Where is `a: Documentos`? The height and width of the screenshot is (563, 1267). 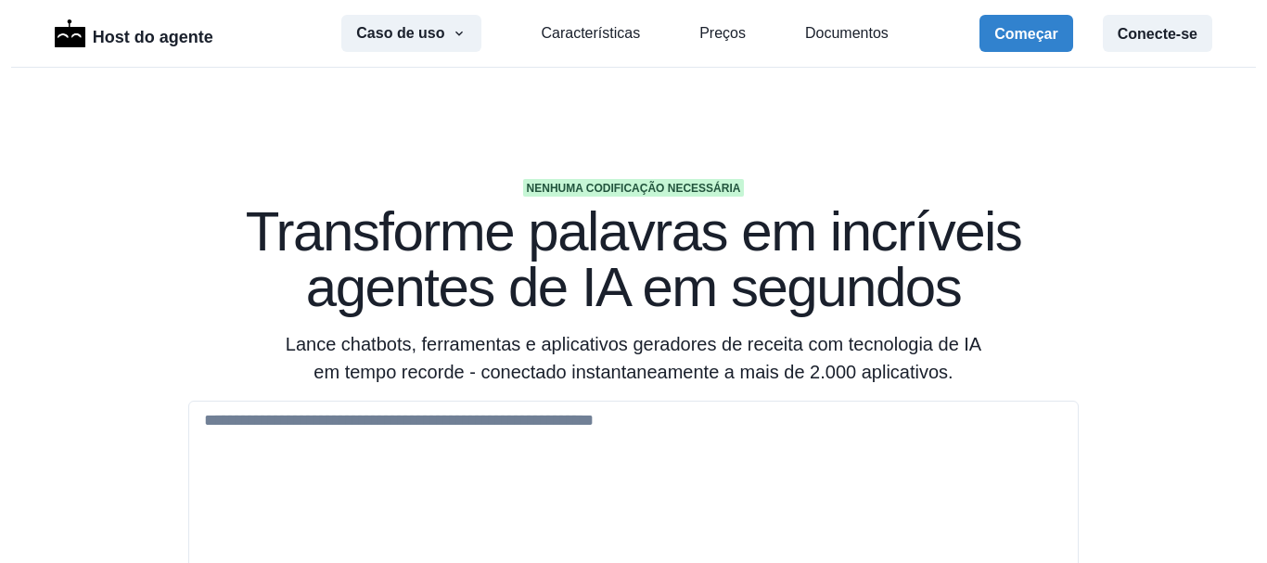
a: Documentos is located at coordinates (847, 33).